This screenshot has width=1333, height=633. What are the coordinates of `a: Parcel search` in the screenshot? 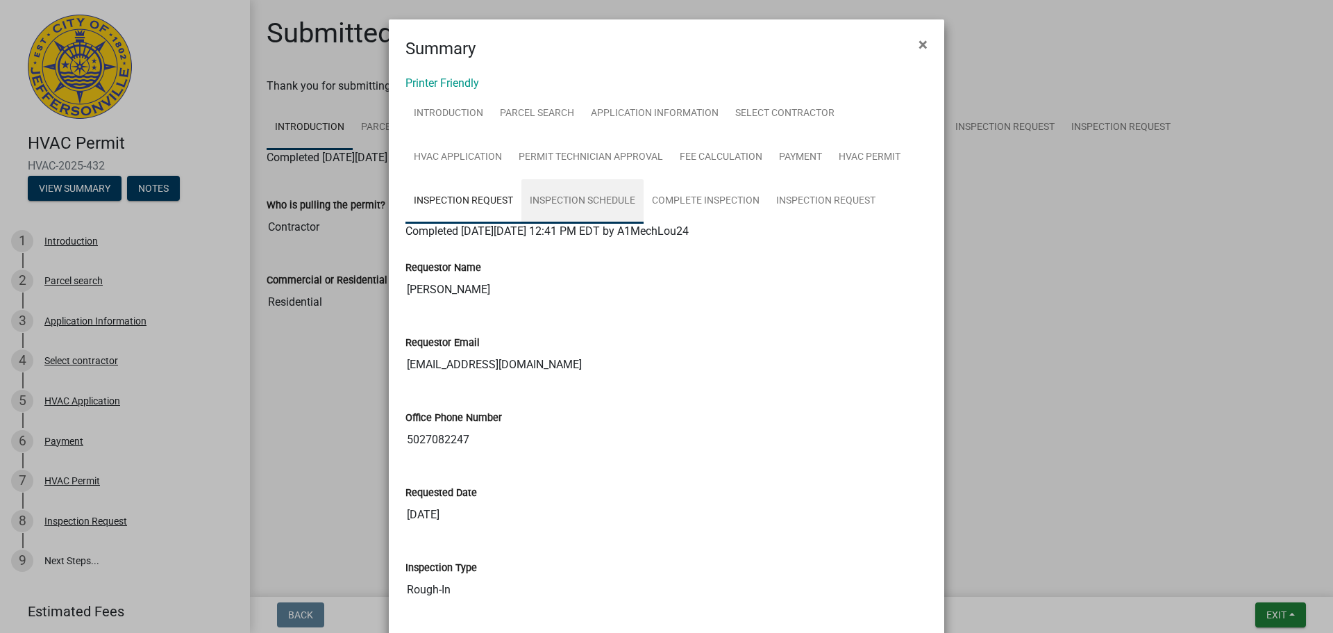 It's located at (537, 114).